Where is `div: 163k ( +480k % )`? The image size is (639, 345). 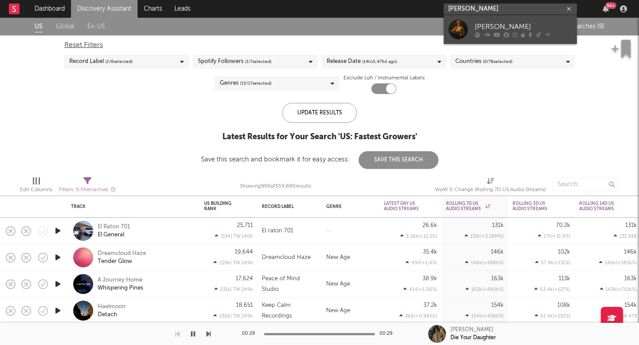 div: 163k ( +480k % ) is located at coordinates (484, 289).